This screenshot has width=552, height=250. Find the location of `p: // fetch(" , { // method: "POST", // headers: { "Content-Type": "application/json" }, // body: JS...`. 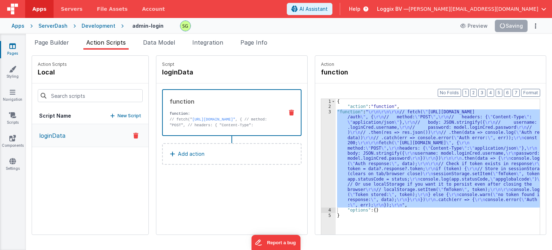

p: // fetch(" , { // method: "POST", // headers: { "Content-Type": "application/json" }, // body: JS... is located at coordinates (224, 142).